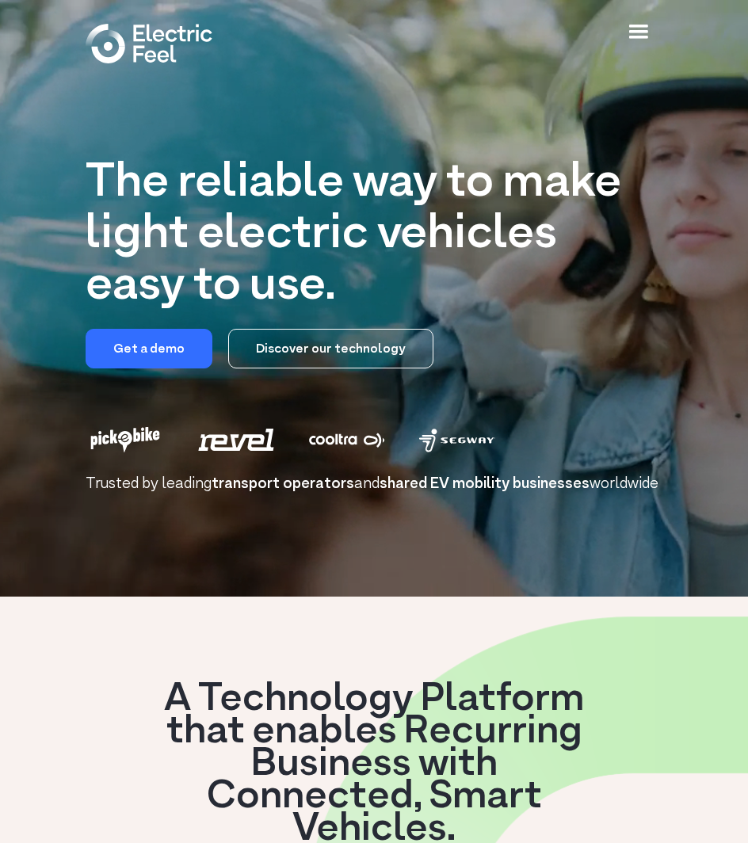 The image size is (748, 843). What do you see at coordinates (374, 235) in the screenshot?
I see `h1: The reliable way to make light electric vehicles easy to use.` at bounding box center [374, 235].